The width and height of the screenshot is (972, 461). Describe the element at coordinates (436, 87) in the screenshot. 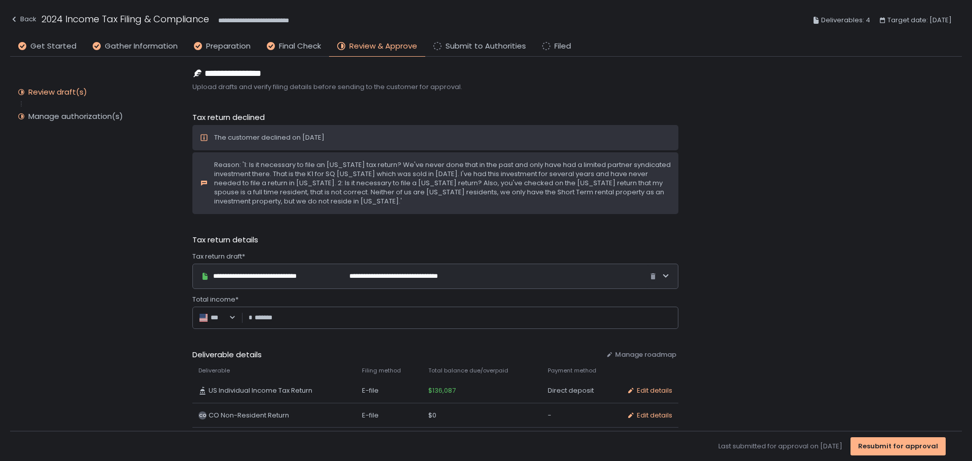

I see `span: Upload drafts and verify filing details before sending to the customer for approval.` at that location.